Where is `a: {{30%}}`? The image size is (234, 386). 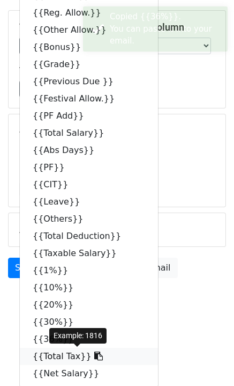
a: {{30%}} is located at coordinates (89, 322).